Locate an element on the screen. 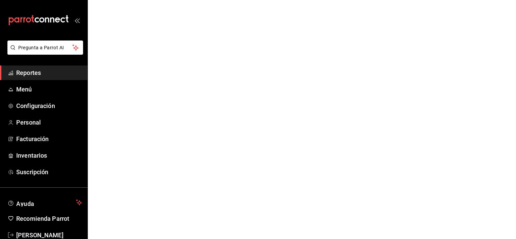  span: Suscripción is located at coordinates (49, 172).